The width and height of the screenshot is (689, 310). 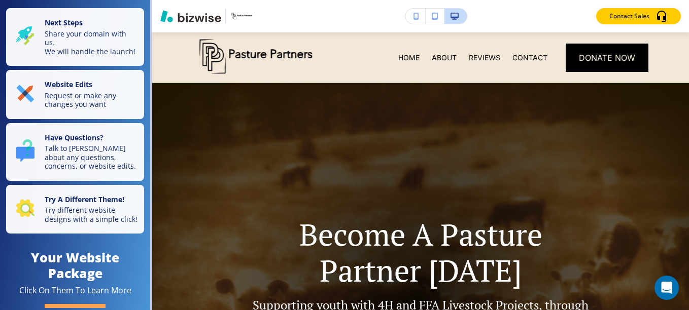 I want to click on strong: Have Questions?, so click(x=74, y=137).